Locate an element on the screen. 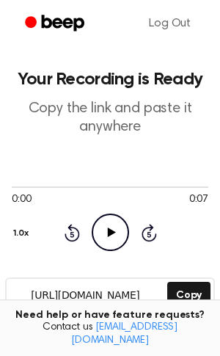 The image size is (220, 356). p: Copy the link and paste it anywhere is located at coordinates (110, 118).